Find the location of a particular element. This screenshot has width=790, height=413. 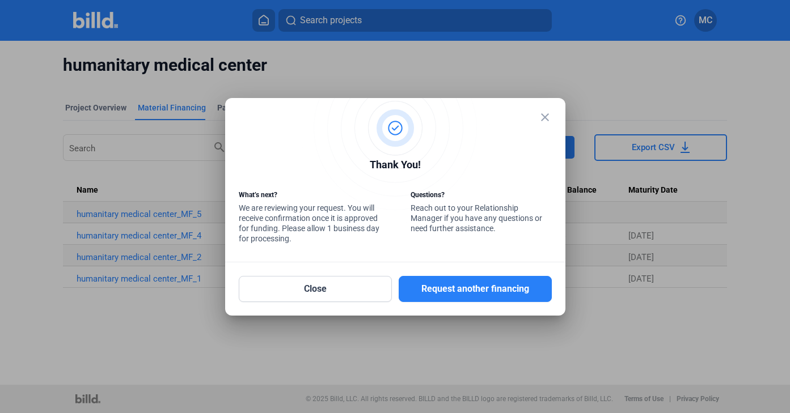

div: Questions? is located at coordinates (481, 196).